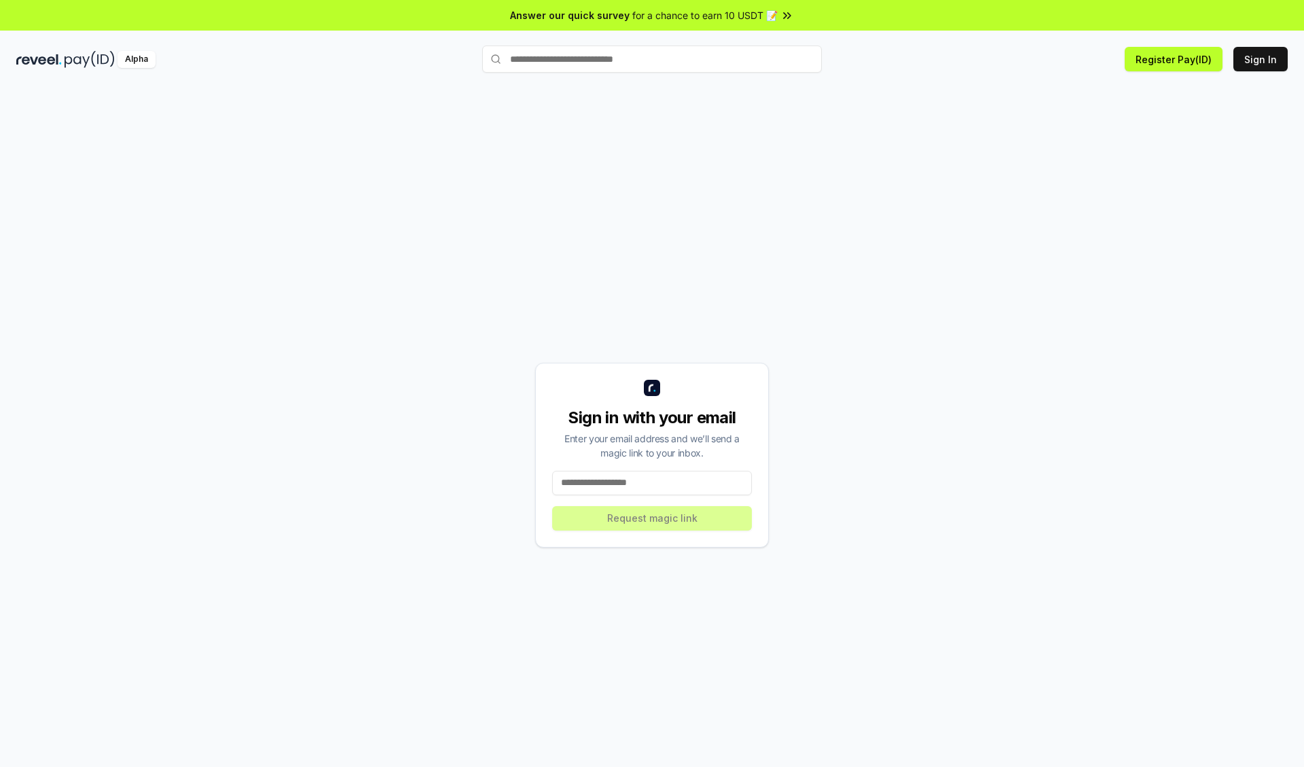 The height and width of the screenshot is (767, 1304). I want to click on img: pay_id, so click(90, 59).